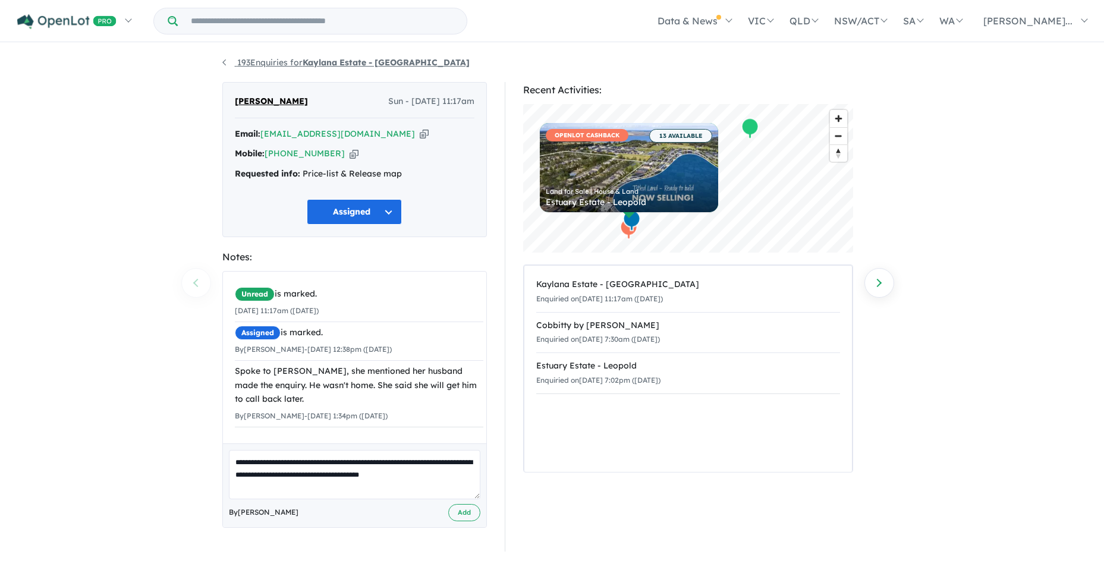  Describe the element at coordinates (322, 21) in the screenshot. I see `input: Try estate name, suburb, builder or developer` at that location.